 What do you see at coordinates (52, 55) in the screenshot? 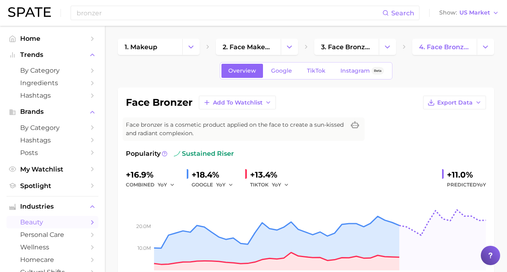
I see `span: Trends` at bounding box center [52, 55].